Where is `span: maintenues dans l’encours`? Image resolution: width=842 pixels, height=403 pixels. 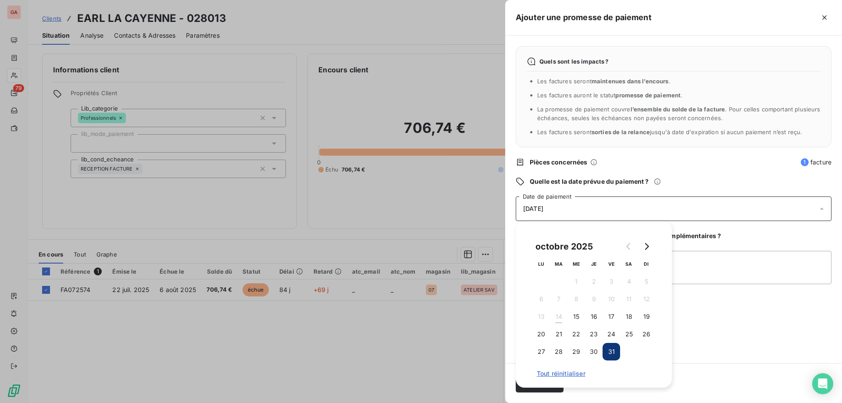 span: maintenues dans l’encours is located at coordinates (630, 81).